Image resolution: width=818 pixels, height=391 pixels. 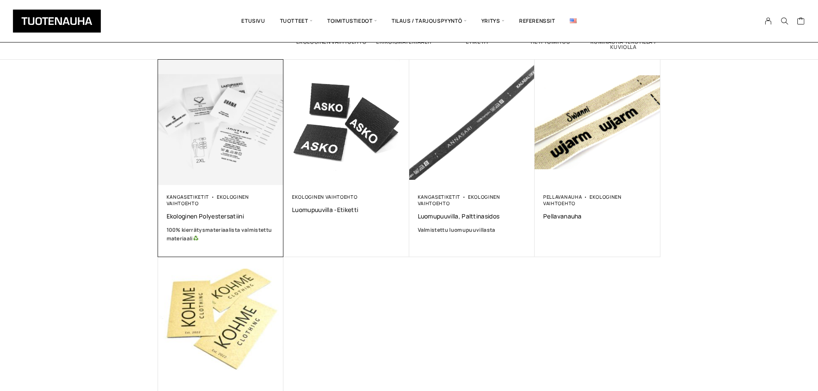 What do you see at coordinates (550, 42) in the screenshot?
I see `h2: Heti toimitus` at bounding box center [550, 42].